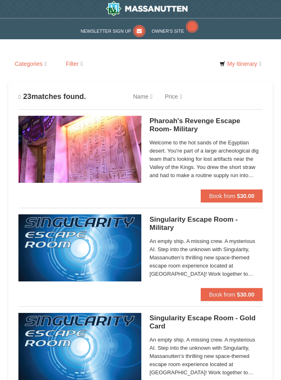  I want to click on span: Owner's Site, so click(168, 31).